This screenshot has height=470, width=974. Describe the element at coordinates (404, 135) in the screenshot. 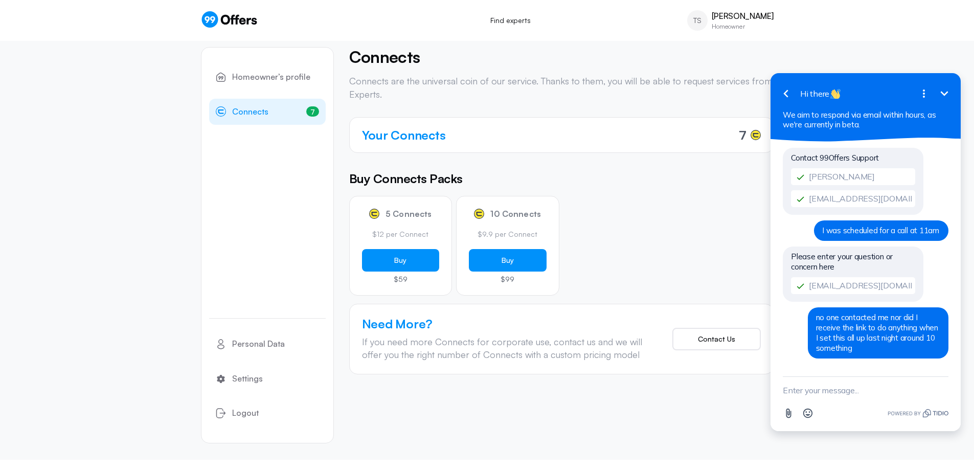

I see `h4: Your Connects` at that location.